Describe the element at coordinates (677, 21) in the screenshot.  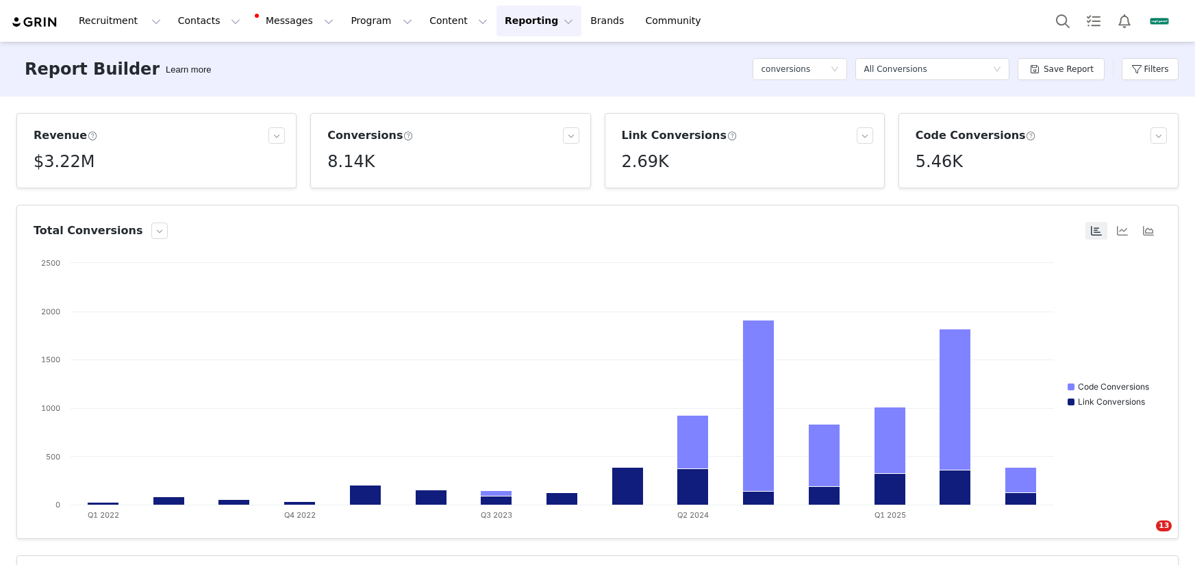
I see `a: Community` at that location.